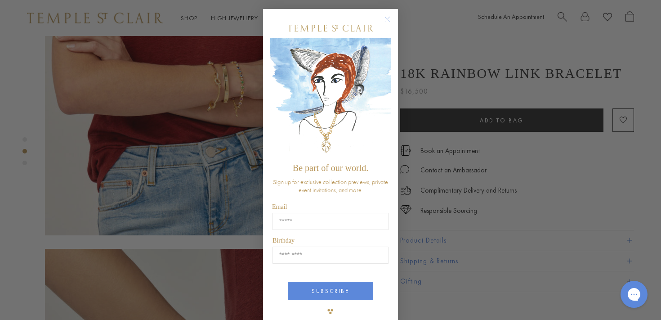 Image resolution: width=661 pixels, height=320 pixels. I want to click on span: Sign up for exclusive collection previews, private event invitations, and more., so click(331, 186).